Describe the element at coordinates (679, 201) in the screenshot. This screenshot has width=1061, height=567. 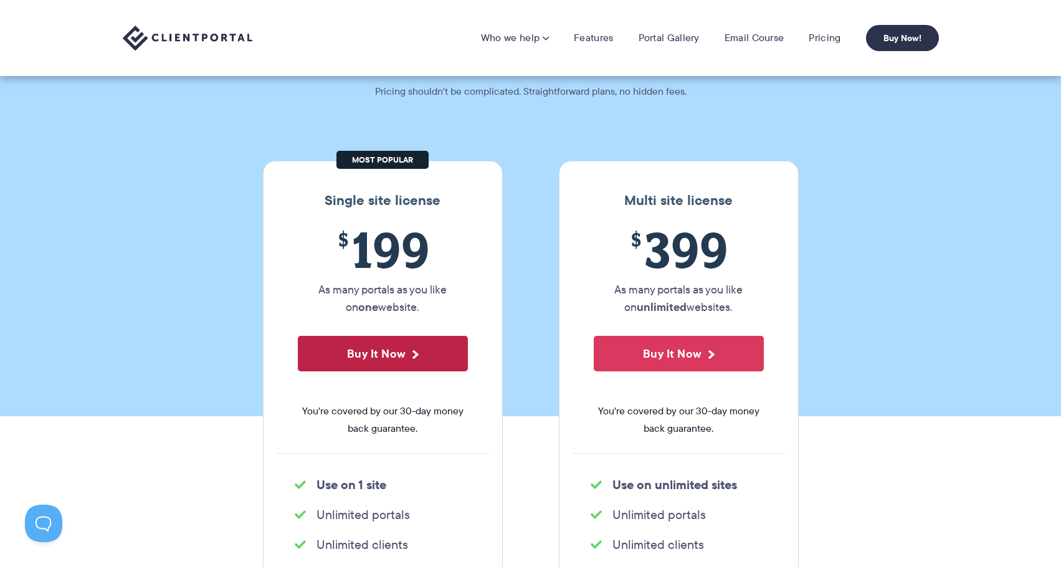
I see `h3: Multi site license` at that location.